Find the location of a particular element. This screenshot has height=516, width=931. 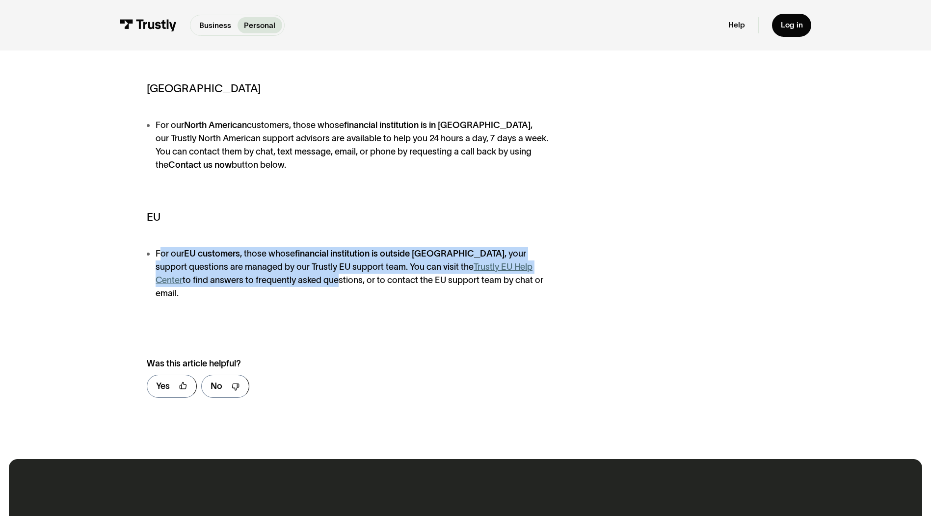

a: Log in is located at coordinates (792, 25).